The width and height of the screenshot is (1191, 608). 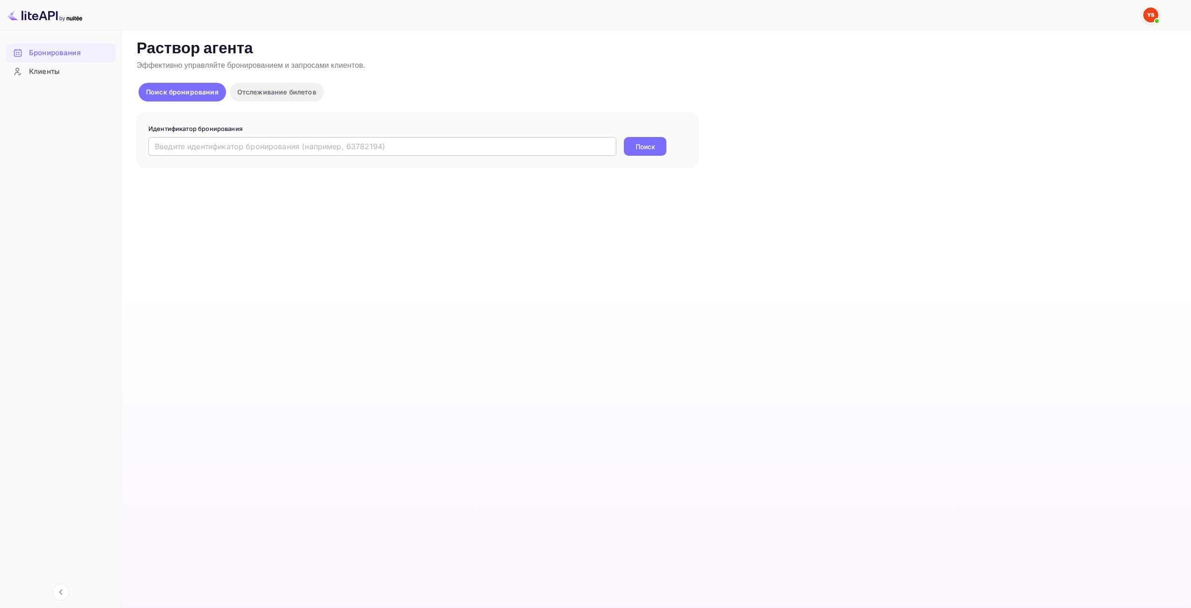 I want to click on ya-tr-span: Поиск бронирования, so click(x=182, y=92).